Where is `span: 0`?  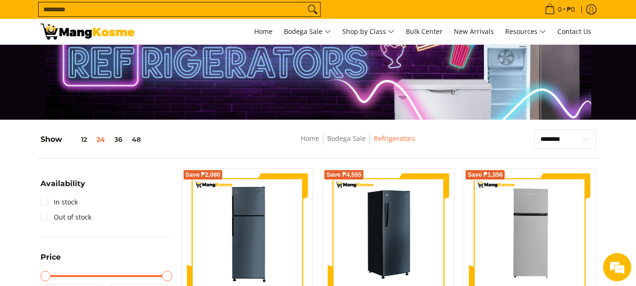 span: 0 is located at coordinates (560, 9).